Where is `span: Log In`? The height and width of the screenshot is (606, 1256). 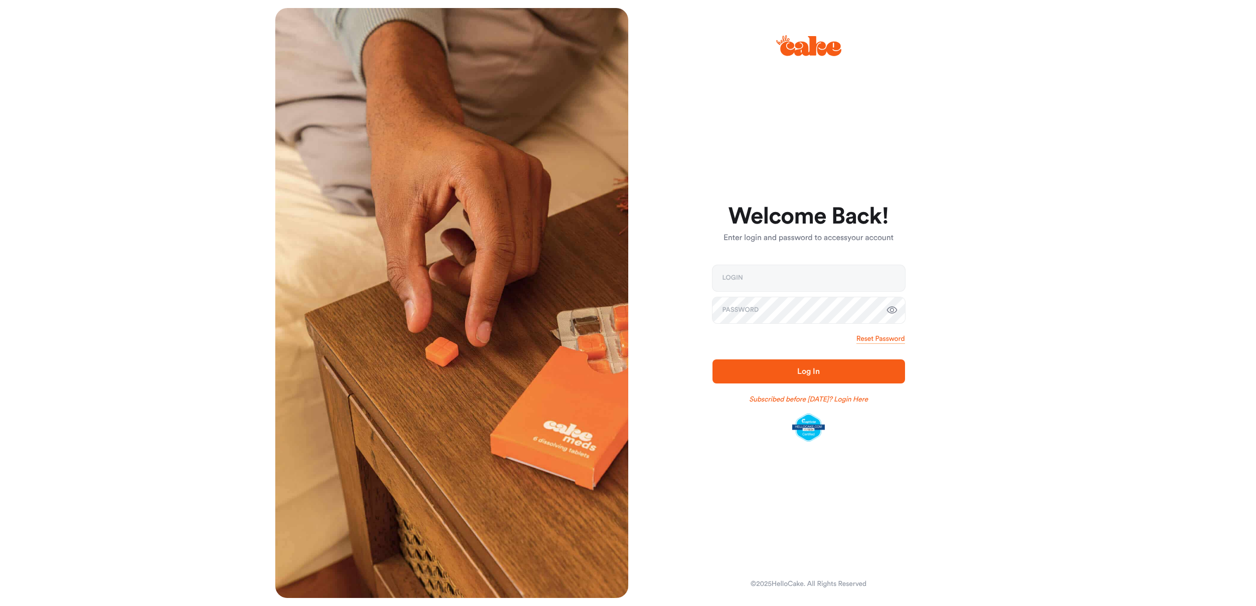 span: Log In is located at coordinates (809, 372).